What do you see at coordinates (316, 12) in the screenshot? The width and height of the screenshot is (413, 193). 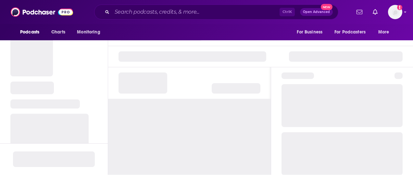 I see `span: Open Advanced` at bounding box center [316, 12].